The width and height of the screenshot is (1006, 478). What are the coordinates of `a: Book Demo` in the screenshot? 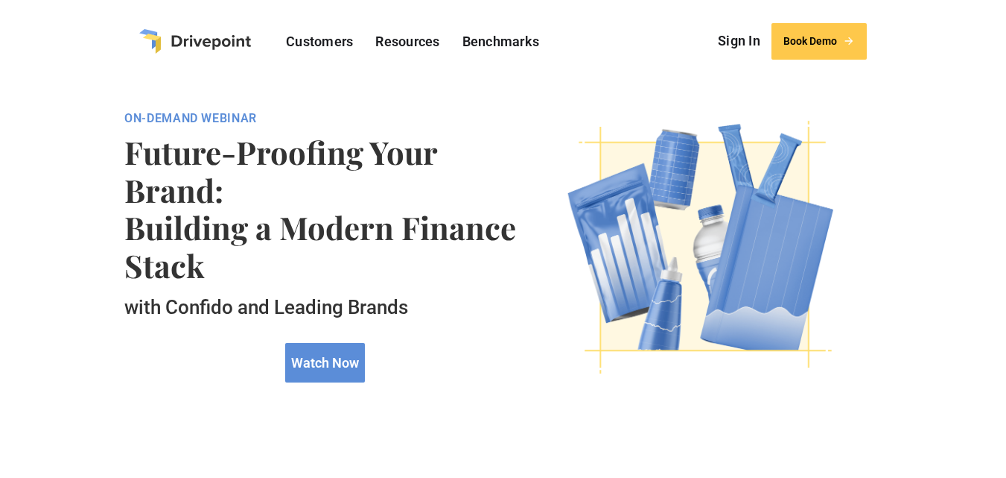 It's located at (819, 41).